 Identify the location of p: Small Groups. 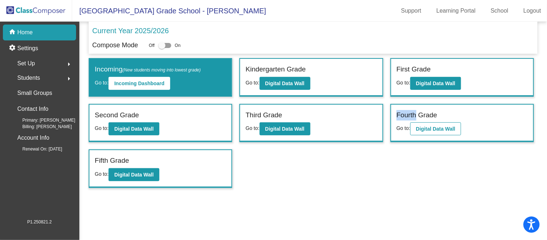
(35, 93).